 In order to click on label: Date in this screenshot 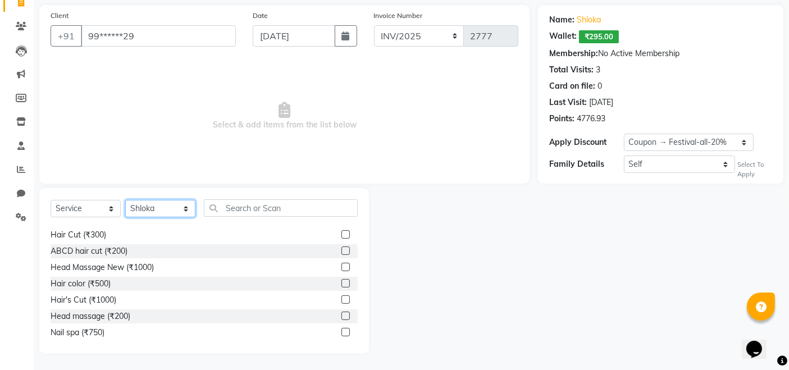, I will do `click(260, 16)`.